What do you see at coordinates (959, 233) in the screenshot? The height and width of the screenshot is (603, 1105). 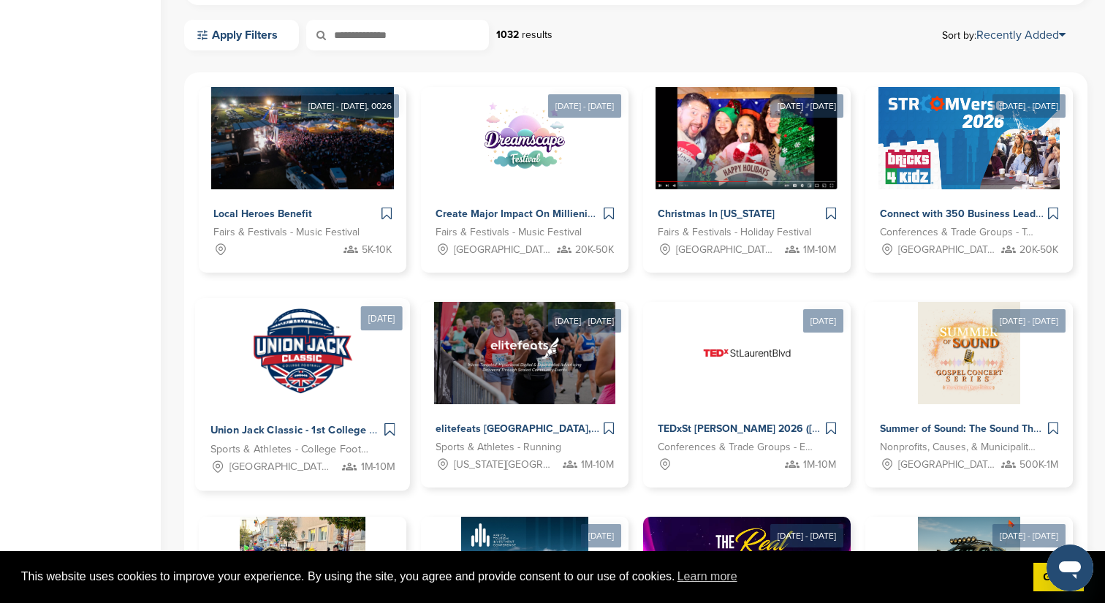 I see `span: Conferences & Trade Groups - Technology` at bounding box center [959, 233].